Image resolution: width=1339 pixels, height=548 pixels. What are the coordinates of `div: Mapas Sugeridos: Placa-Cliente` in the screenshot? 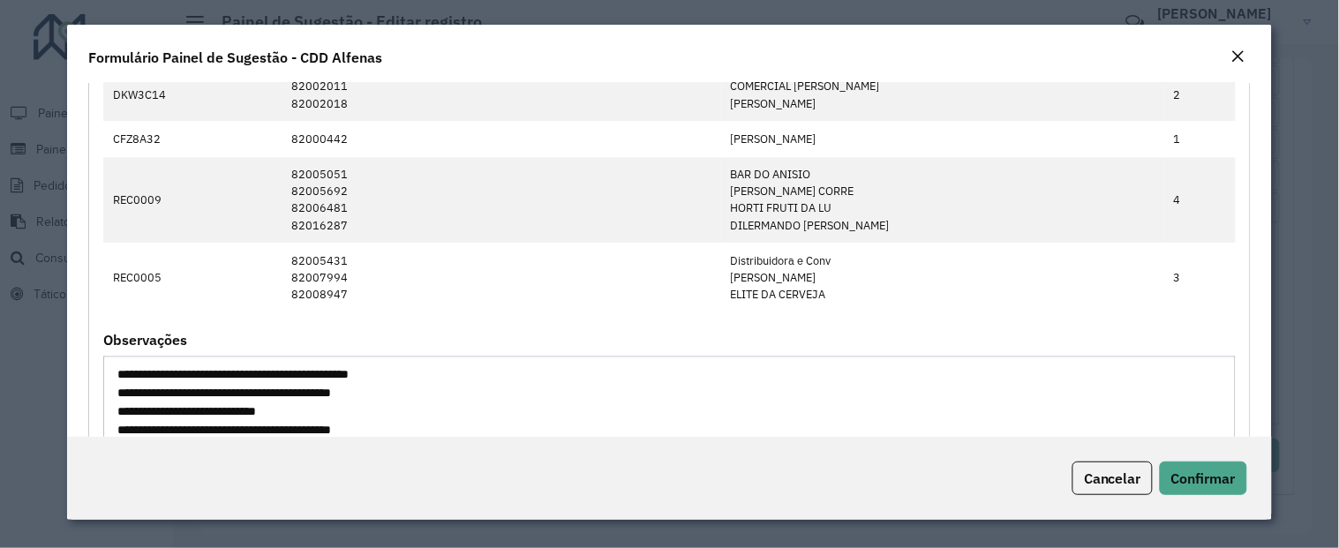 It's located at (669, 275).